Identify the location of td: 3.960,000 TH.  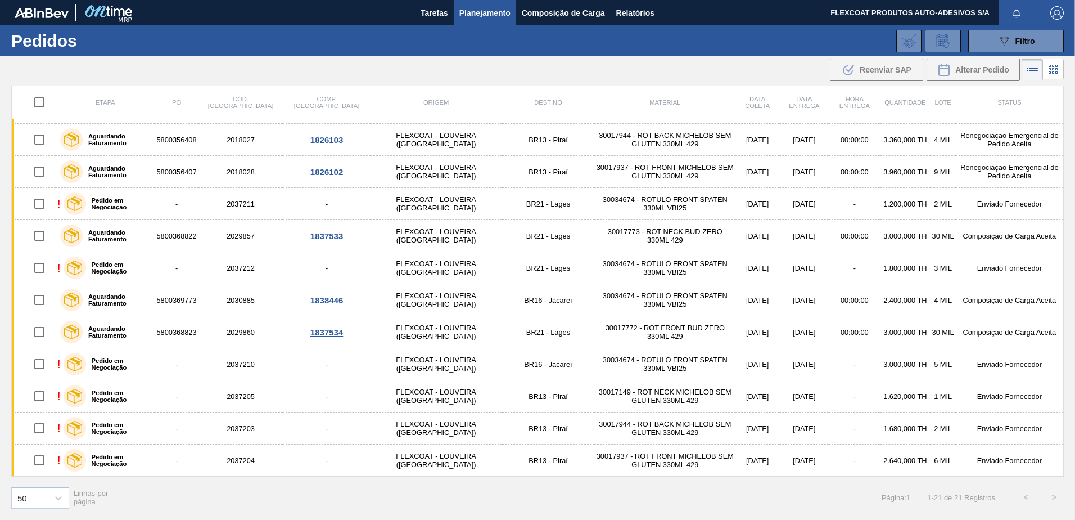
(905, 172).